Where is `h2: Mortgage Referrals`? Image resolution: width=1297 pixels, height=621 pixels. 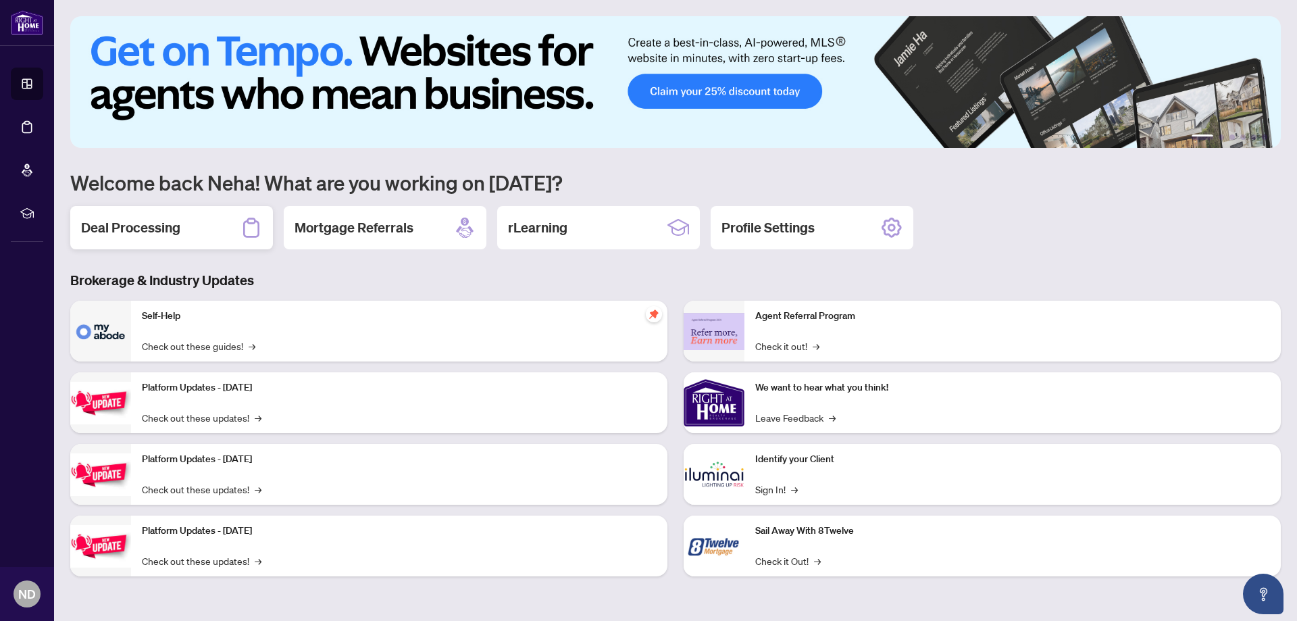
h2: Mortgage Referrals is located at coordinates (354, 228).